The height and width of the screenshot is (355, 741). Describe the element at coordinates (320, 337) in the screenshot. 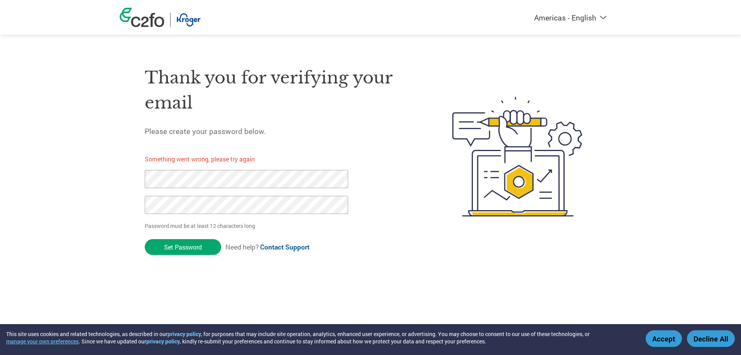

I see `div: This site uses cookies and related technologies, as described in our , for purposes that may incl...` at that location.